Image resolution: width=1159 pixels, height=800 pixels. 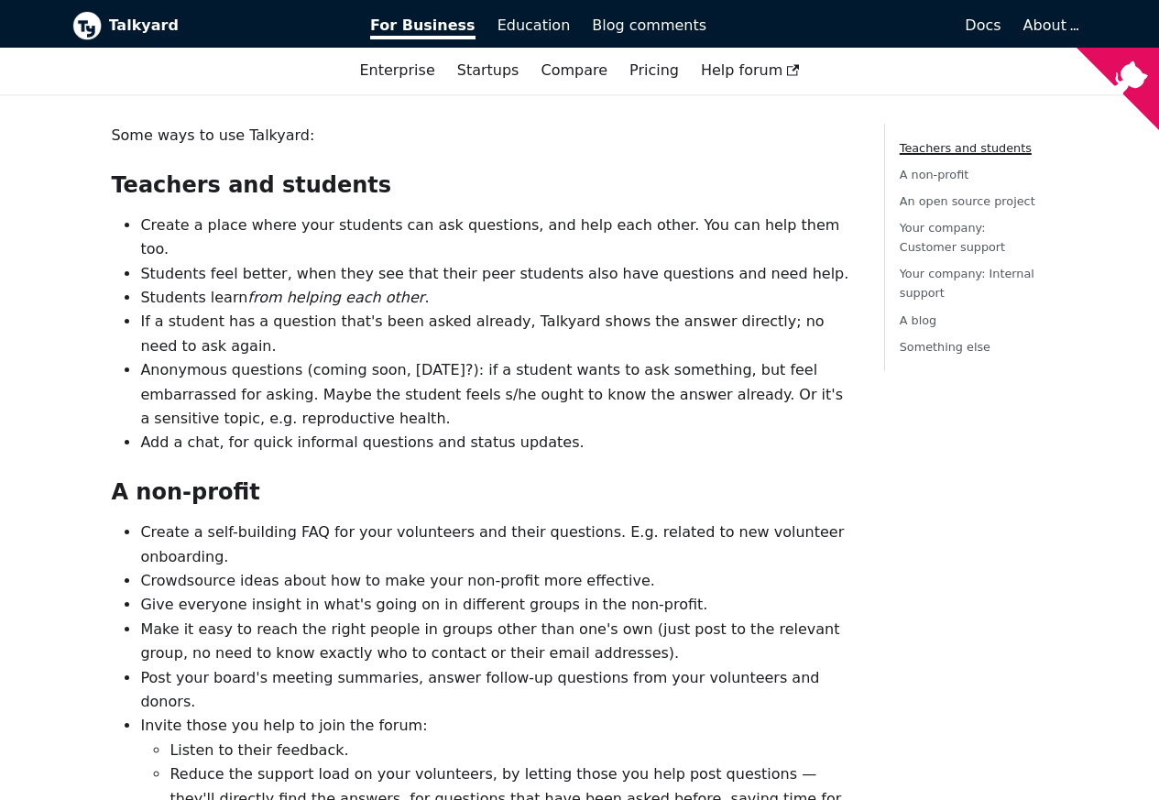 What do you see at coordinates (227, 26) in the screenshot?
I see `b: Talkyard` at bounding box center [227, 26].